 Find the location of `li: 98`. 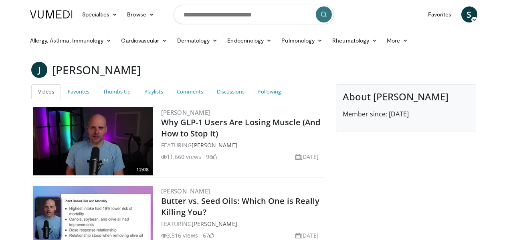

li: 98 is located at coordinates (212, 156).